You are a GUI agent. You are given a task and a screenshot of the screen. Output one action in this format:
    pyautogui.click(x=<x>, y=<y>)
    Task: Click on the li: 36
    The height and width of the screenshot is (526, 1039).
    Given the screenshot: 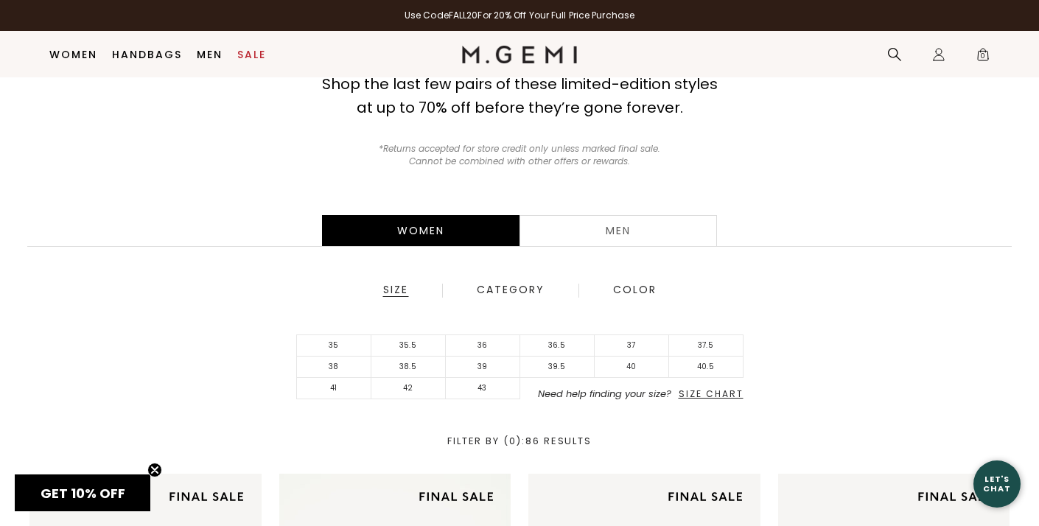 What is the action you would take?
    pyautogui.click(x=483, y=346)
    